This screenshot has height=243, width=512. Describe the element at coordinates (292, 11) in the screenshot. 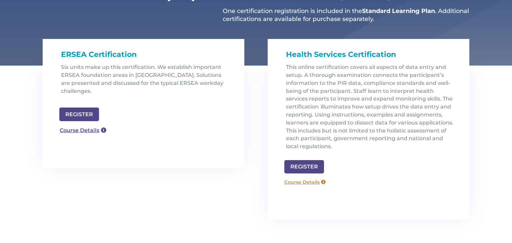

I see `span: One certification registration is included in the` at that location.